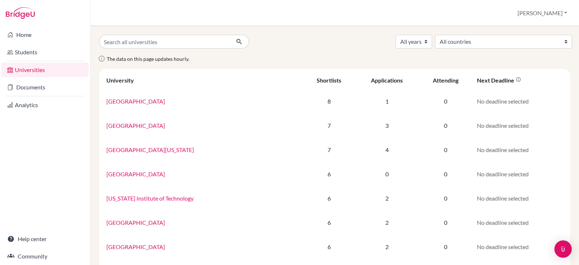 The width and height of the screenshot is (579, 265). What do you see at coordinates (387, 150) in the screenshot?
I see `td: 4` at bounding box center [387, 150].